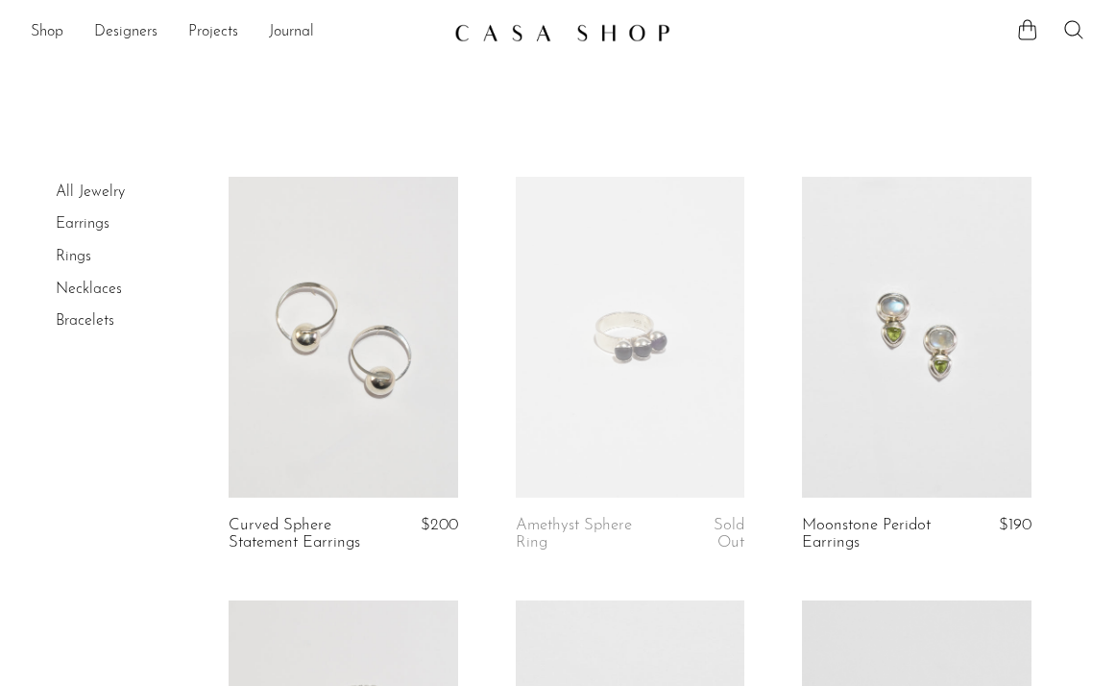  What do you see at coordinates (126, 33) in the screenshot?
I see `a: Designers` at bounding box center [126, 33].